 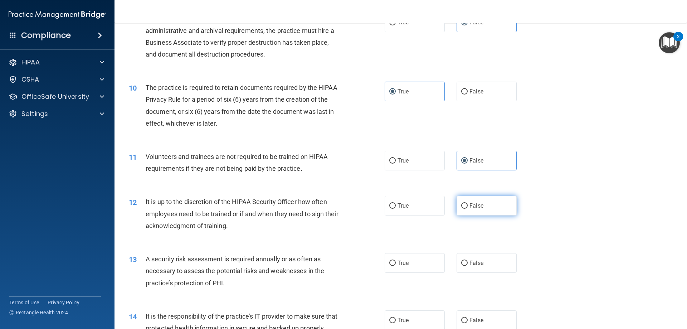 I want to click on span: 11, so click(x=133, y=157).